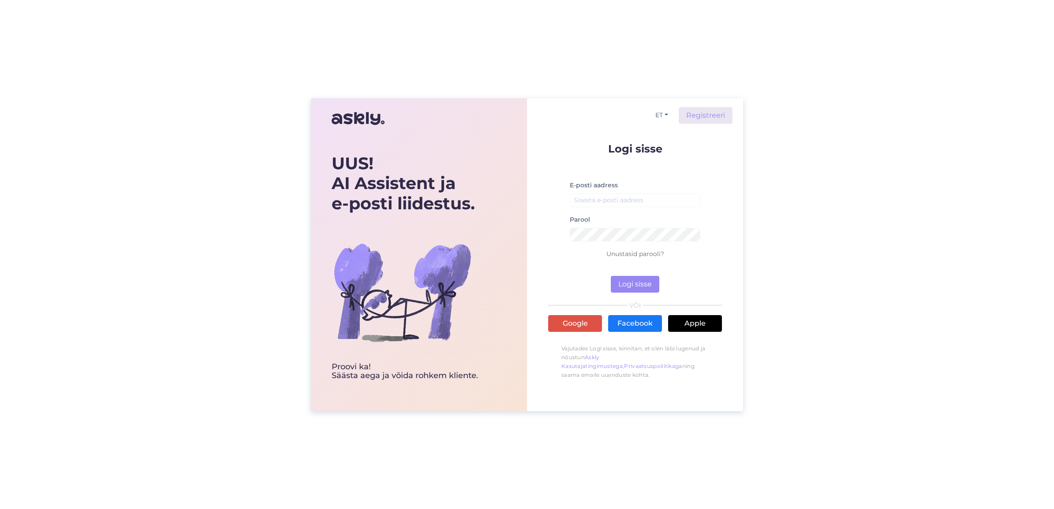 The image size is (1054, 509). Describe the element at coordinates (402, 292) in the screenshot. I see `img: bg-askly` at that location.